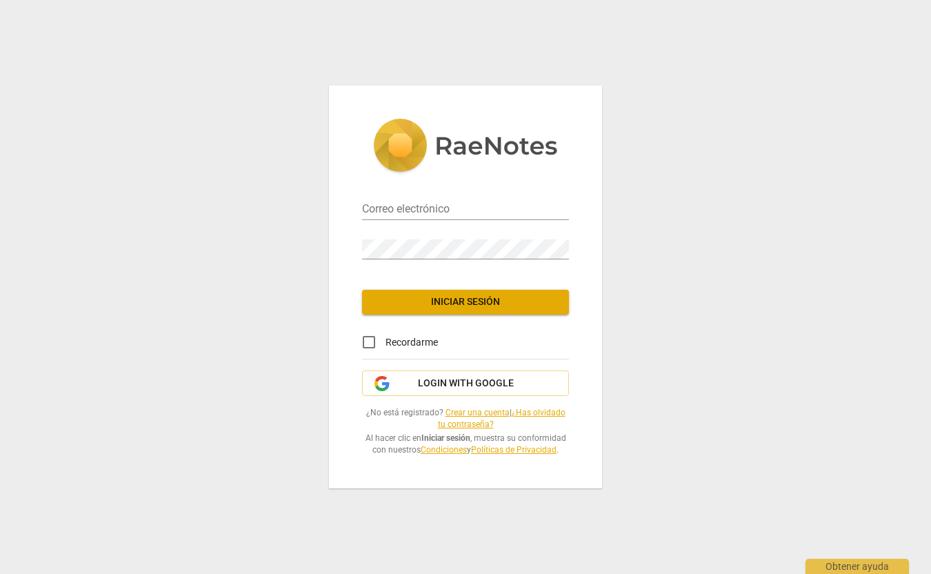 This screenshot has height=574, width=931. I want to click on span: Al hacer clic en , muestra su conformidad con nuestros y ., so click(466, 444).